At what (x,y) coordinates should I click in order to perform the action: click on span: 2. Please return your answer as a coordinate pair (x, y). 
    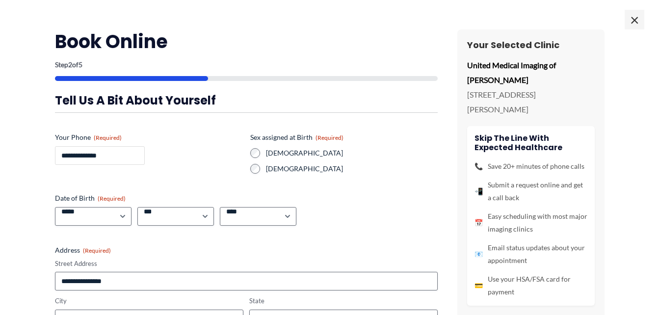
    Looking at the image, I should click on (70, 64).